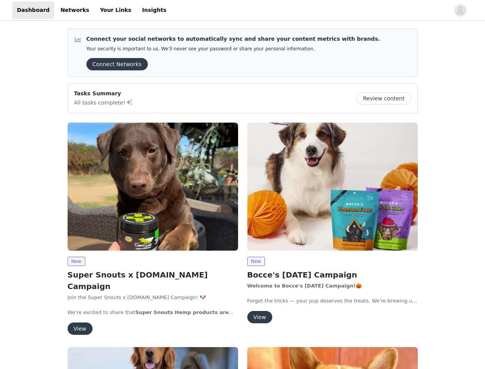  I want to click on a: Insights, so click(154, 10).